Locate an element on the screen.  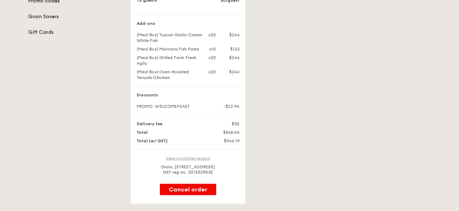
div: (Meal Box) Marinara Fish Pasta is located at coordinates (169, 49).